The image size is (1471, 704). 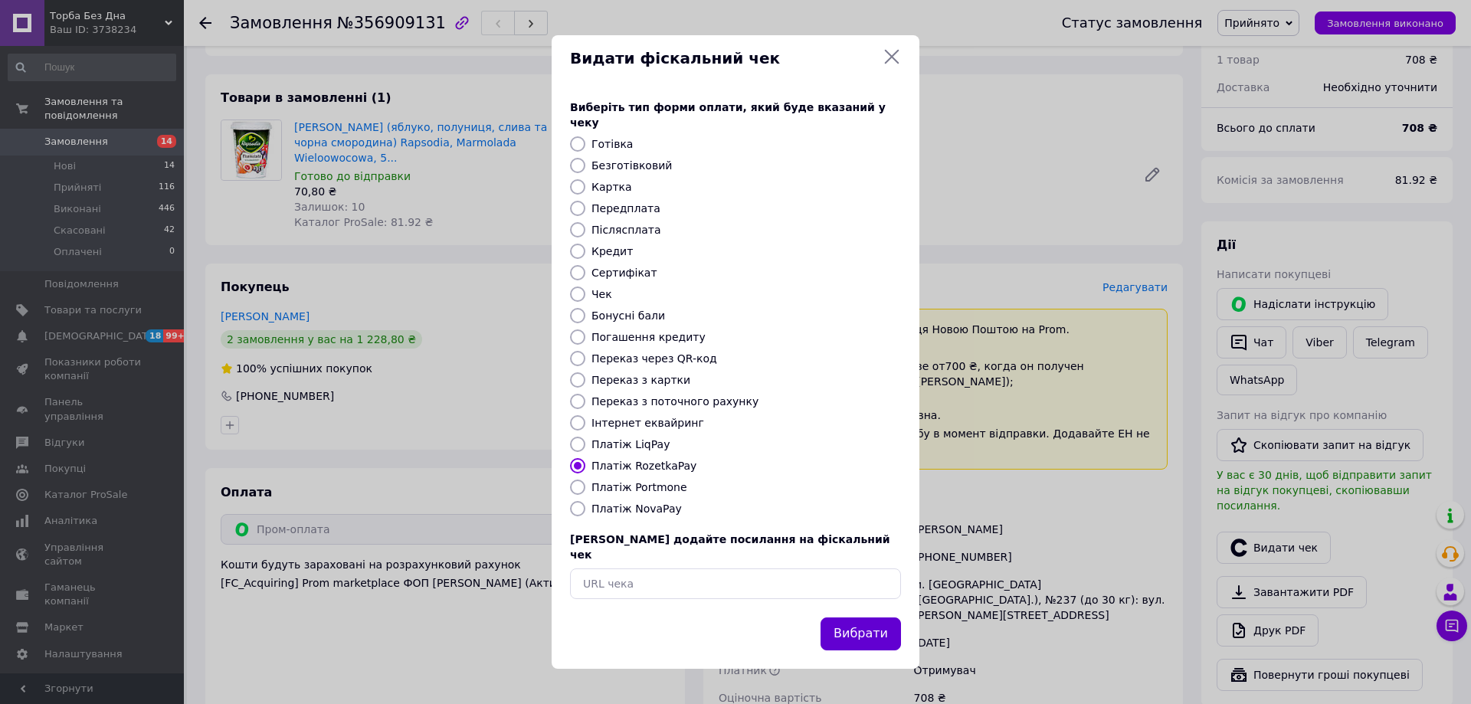 What do you see at coordinates (626, 208) in the screenshot?
I see `label: Передплата` at bounding box center [626, 208].